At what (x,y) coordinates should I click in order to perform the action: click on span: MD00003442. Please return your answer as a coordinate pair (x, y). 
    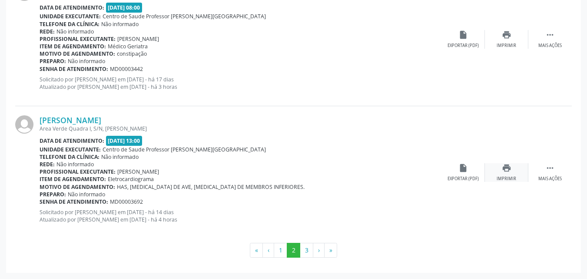
    Looking at the image, I should click on (126, 69).